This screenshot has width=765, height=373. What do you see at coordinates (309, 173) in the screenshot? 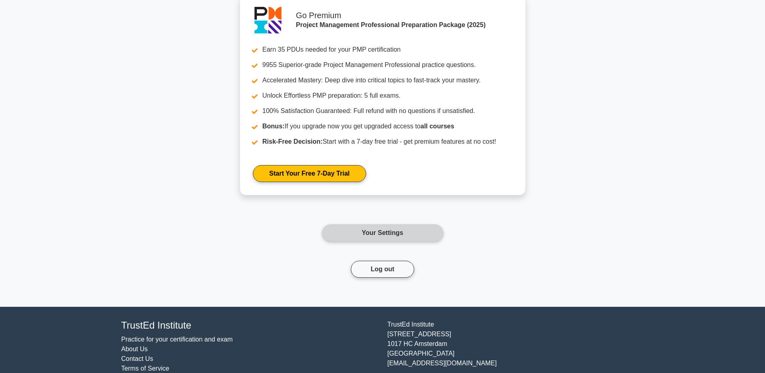
I see `a: Start Your Free 7-Day Trial` at bounding box center [309, 173].